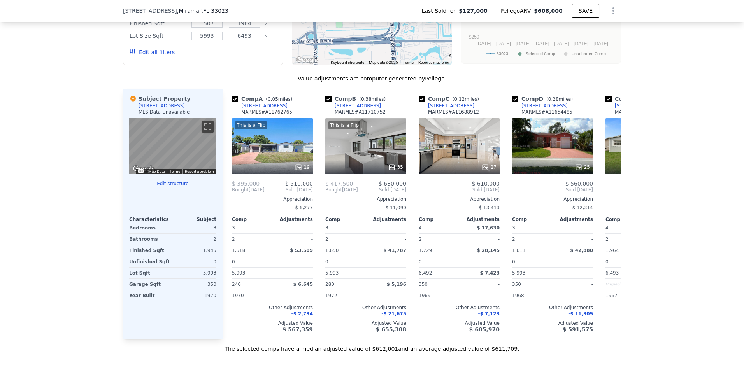 This screenshot has height=371, width=744. What do you see at coordinates (581, 251) in the screenshot?
I see `span: $ 42,880` at bounding box center [581, 251].